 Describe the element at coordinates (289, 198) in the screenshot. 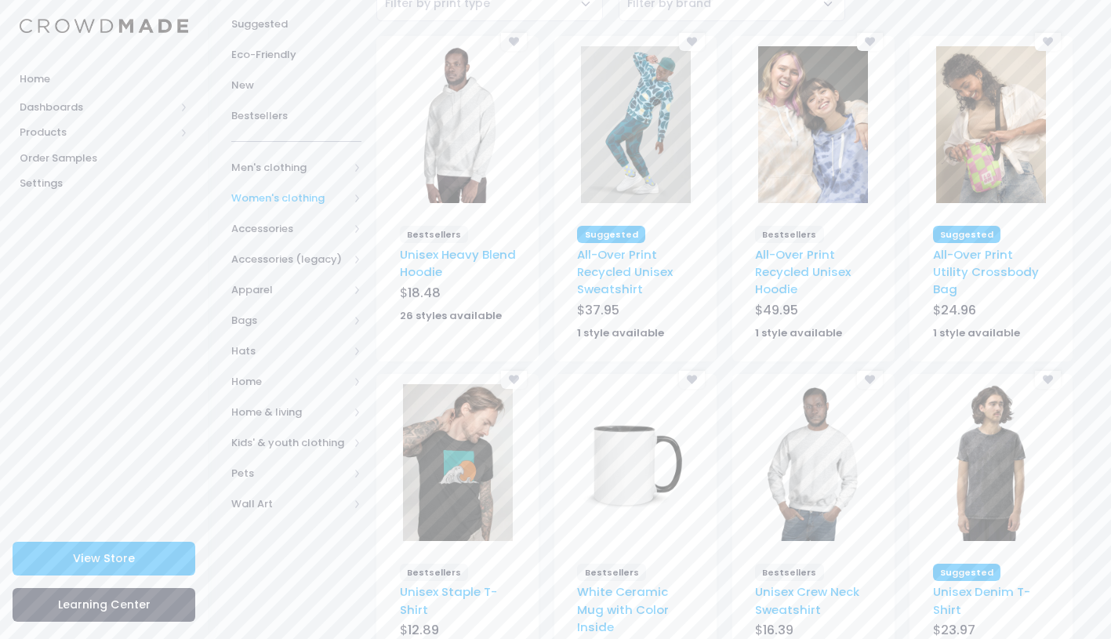

I see `span: Women's clothing` at that location.